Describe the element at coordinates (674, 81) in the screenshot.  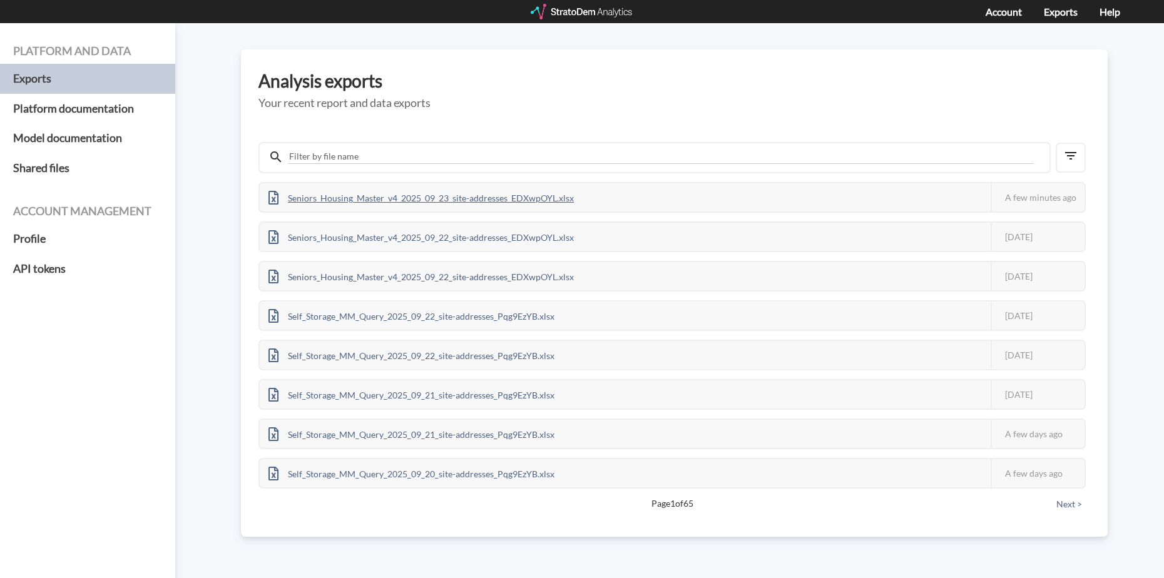
I see `h3: Analysis exports` at that location.